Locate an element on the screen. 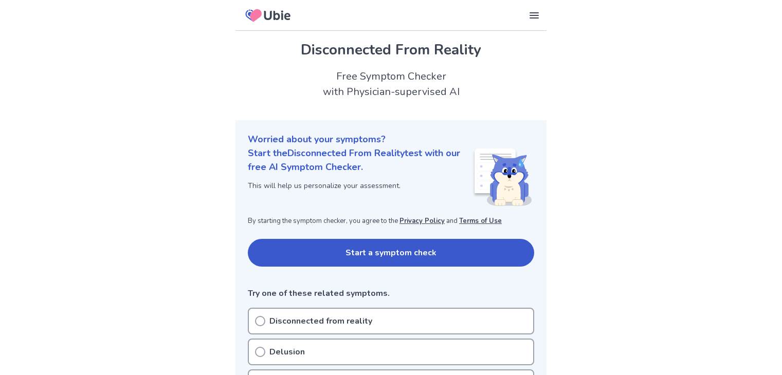  p: Disconnected from reality is located at coordinates (321, 321).